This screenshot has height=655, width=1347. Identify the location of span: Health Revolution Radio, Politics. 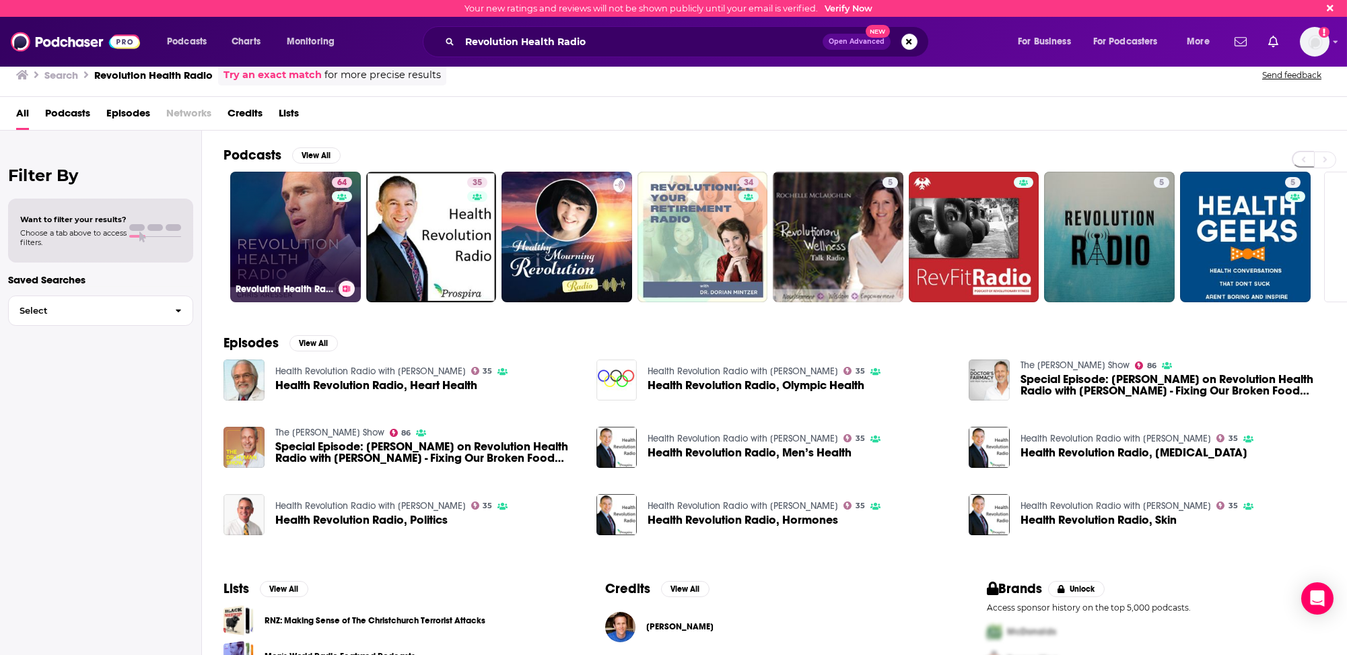
(361, 520).